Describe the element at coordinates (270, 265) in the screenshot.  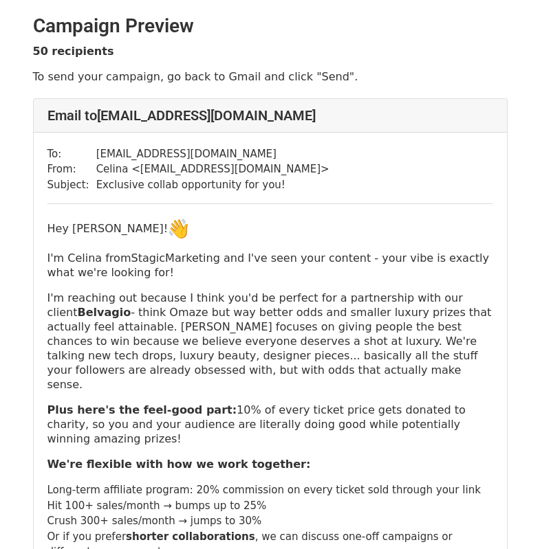
I see `p: I'm Celina from Marketing and I've seen your content - your vibe is exactly what we're looking for!` at that location.